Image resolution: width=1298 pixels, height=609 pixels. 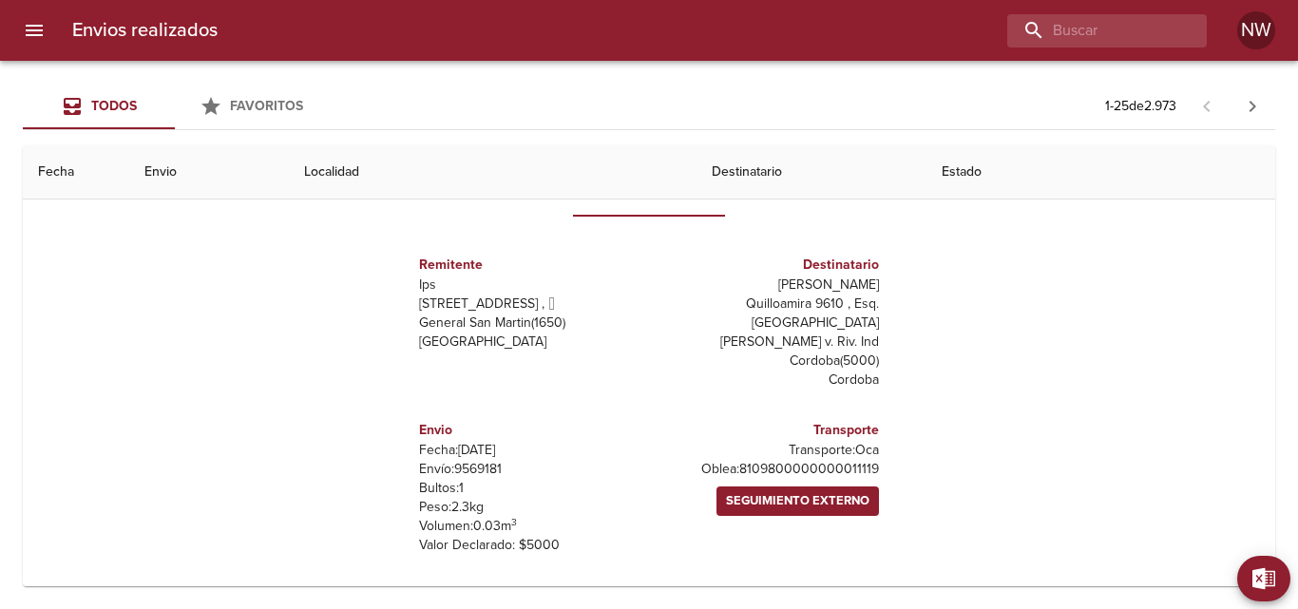 What do you see at coordinates (1091, 30) in the screenshot?
I see `input: buscar` at bounding box center [1091, 30].